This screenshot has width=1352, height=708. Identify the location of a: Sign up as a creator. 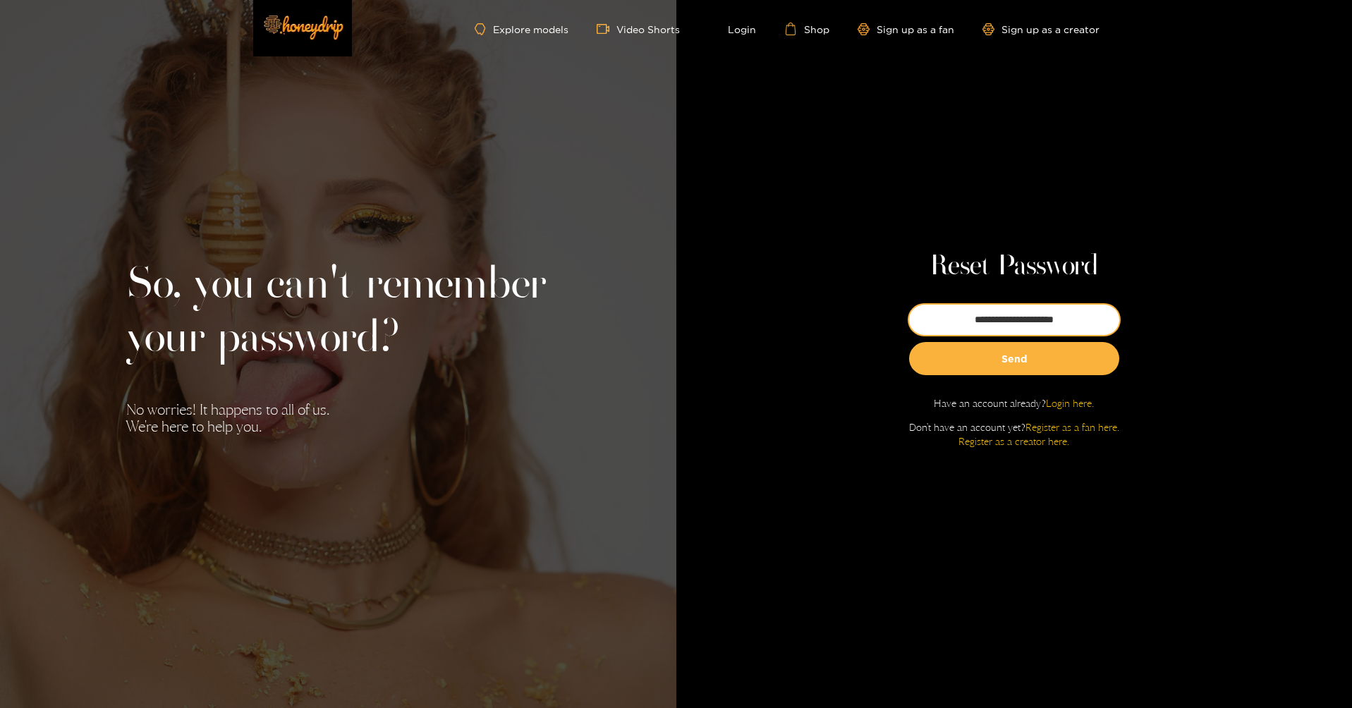
(1041, 29).